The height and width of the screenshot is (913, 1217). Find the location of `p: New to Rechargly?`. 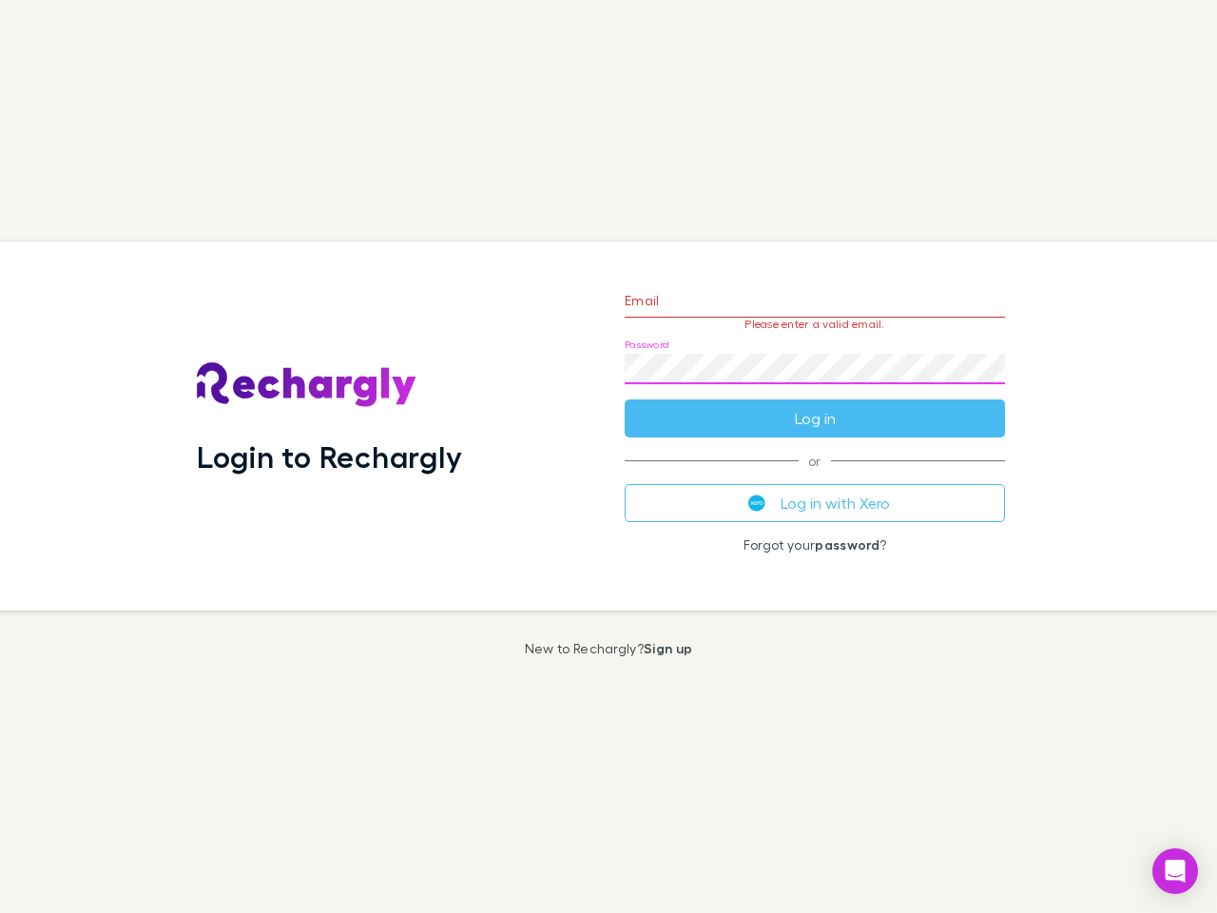

p: New to Rechargly? is located at coordinates (608, 648).